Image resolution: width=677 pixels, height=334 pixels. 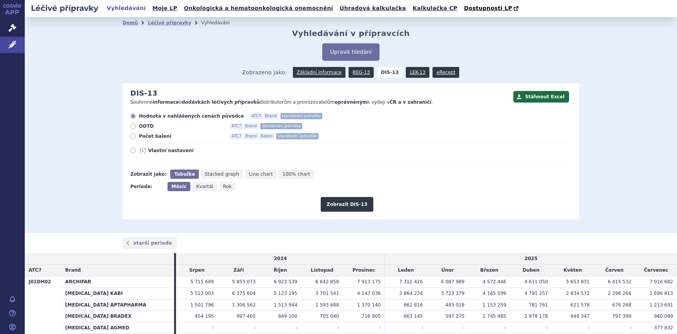 I want to click on button: Zobrazit DIS-13, so click(x=346, y=204).